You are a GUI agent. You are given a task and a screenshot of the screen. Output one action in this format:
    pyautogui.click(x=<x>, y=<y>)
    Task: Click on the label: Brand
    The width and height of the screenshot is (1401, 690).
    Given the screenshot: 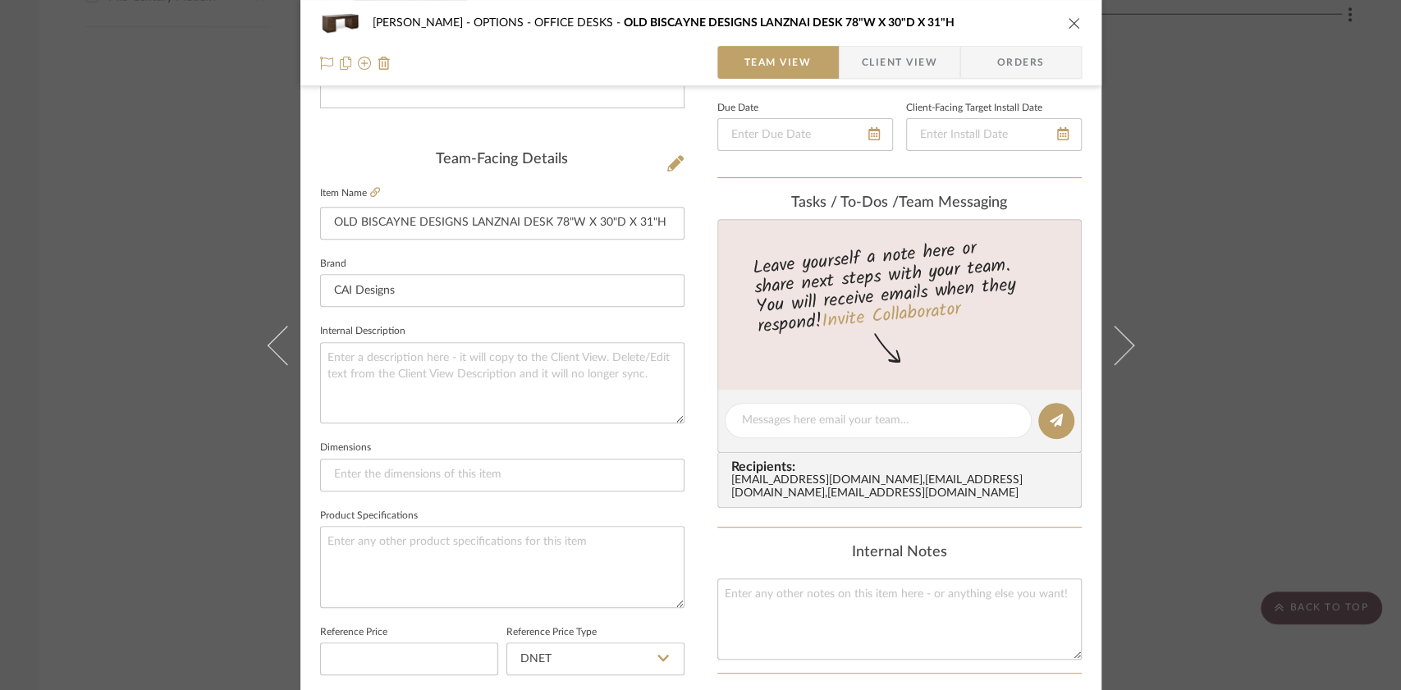 What is the action you would take?
    pyautogui.click(x=333, y=264)
    